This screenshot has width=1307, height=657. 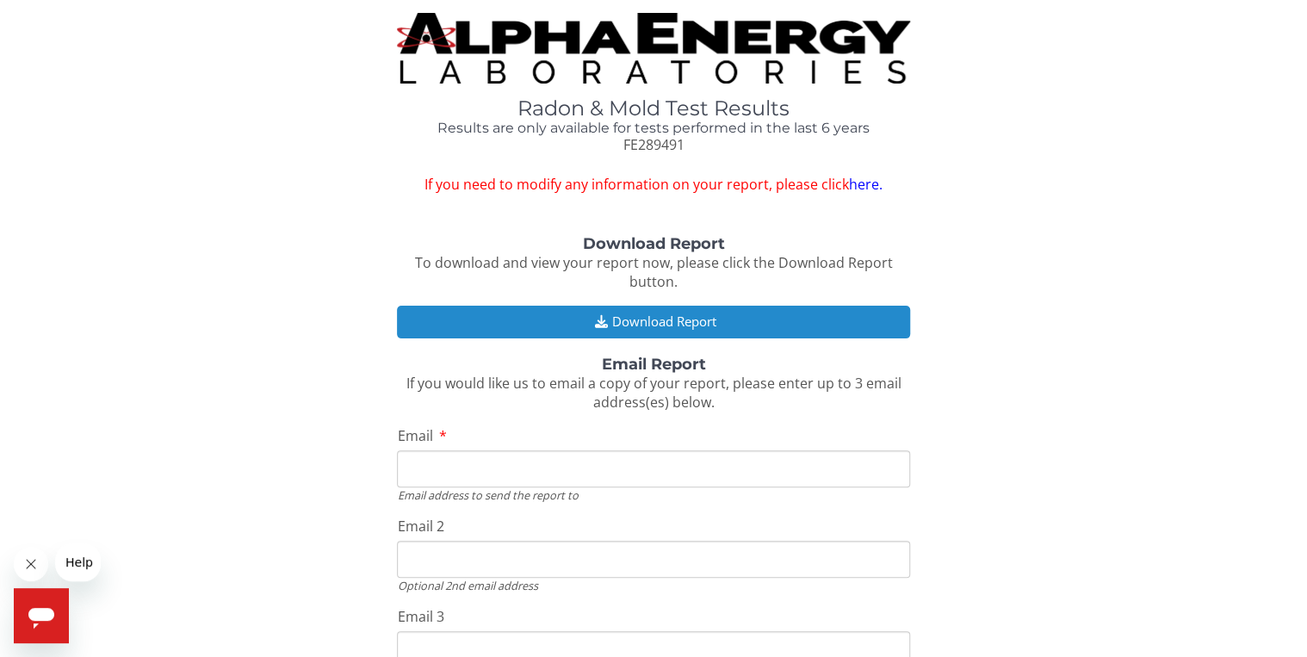 I want to click on span: Email, so click(x=414, y=436).